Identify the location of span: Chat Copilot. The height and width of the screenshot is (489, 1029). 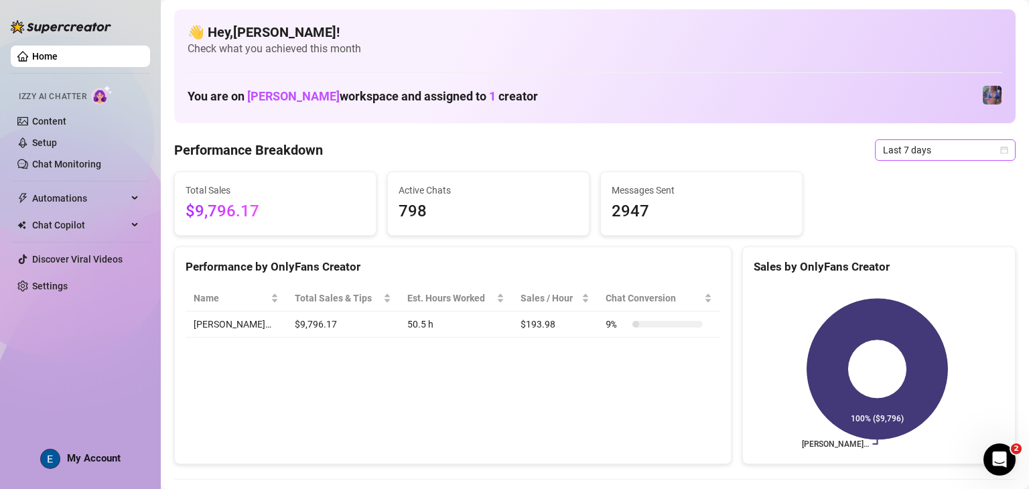
(80, 225).